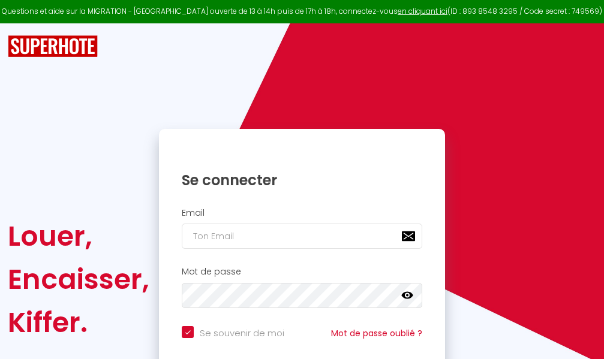  I want to click on input: Ton Email, so click(302, 236).